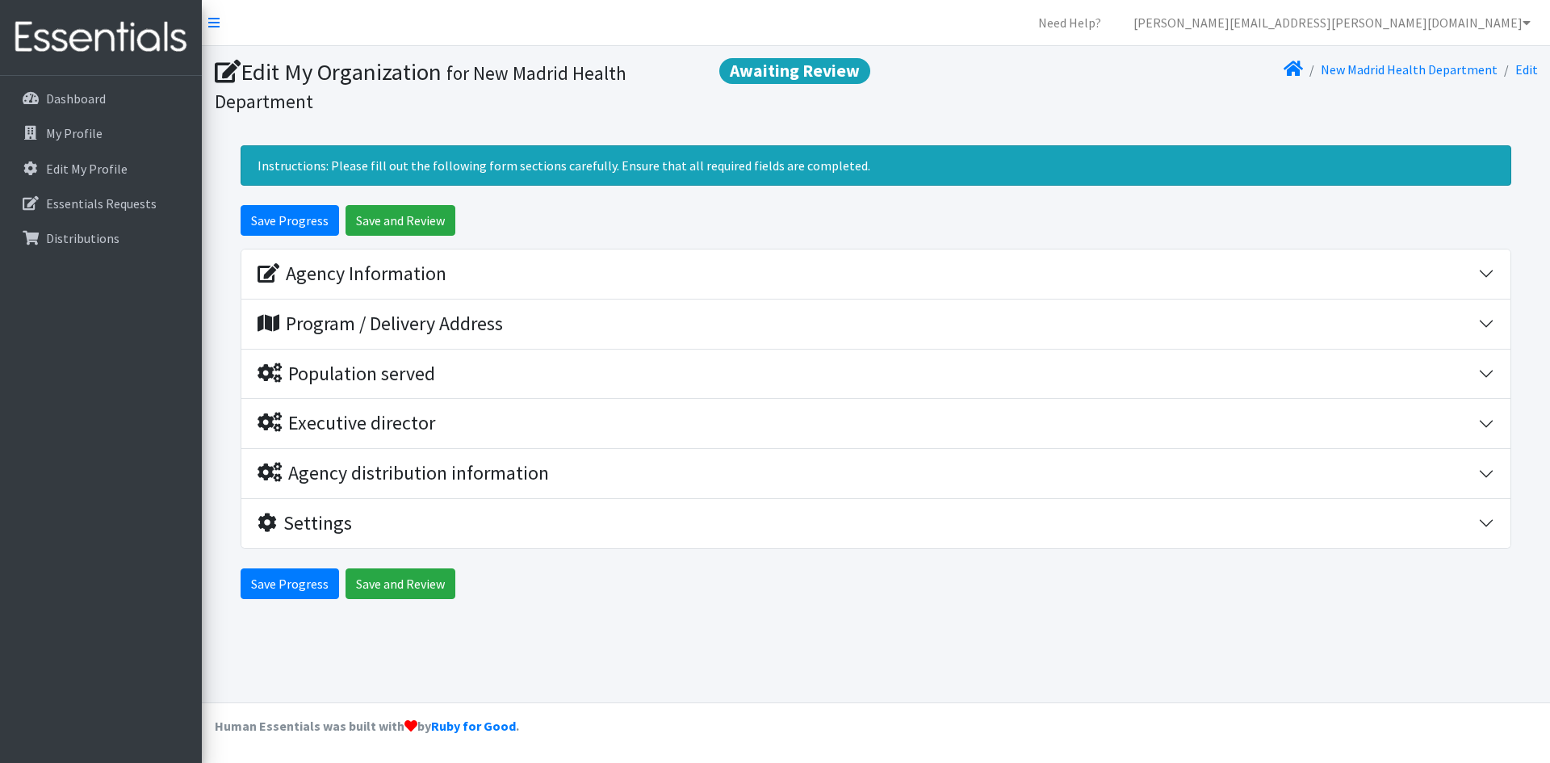 The image size is (1550, 763). Describe the element at coordinates (1527, 69) in the screenshot. I see `a: Edit` at that location.